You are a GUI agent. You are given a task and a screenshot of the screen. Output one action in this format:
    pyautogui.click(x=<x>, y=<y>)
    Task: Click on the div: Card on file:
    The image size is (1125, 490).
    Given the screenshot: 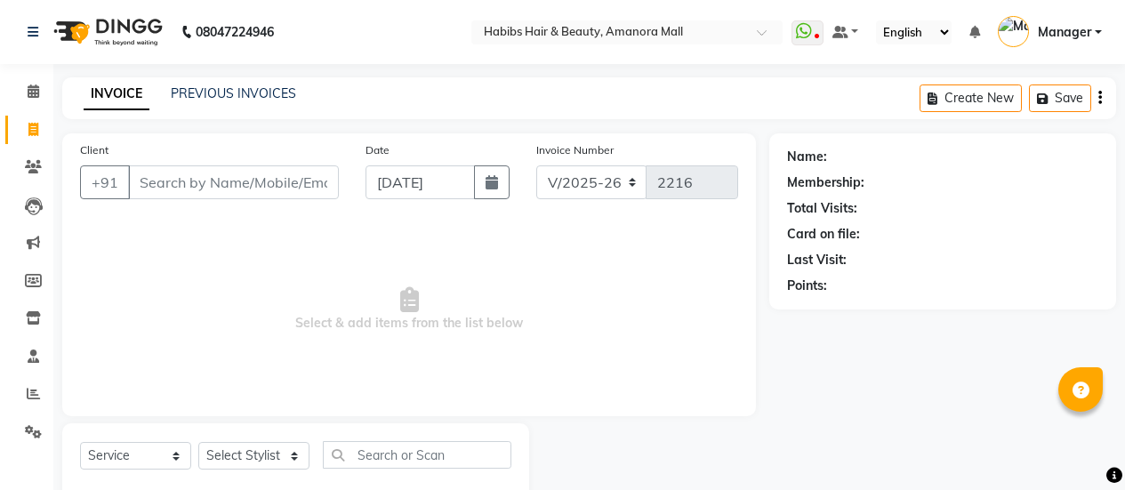 What is the action you would take?
    pyautogui.click(x=823, y=234)
    